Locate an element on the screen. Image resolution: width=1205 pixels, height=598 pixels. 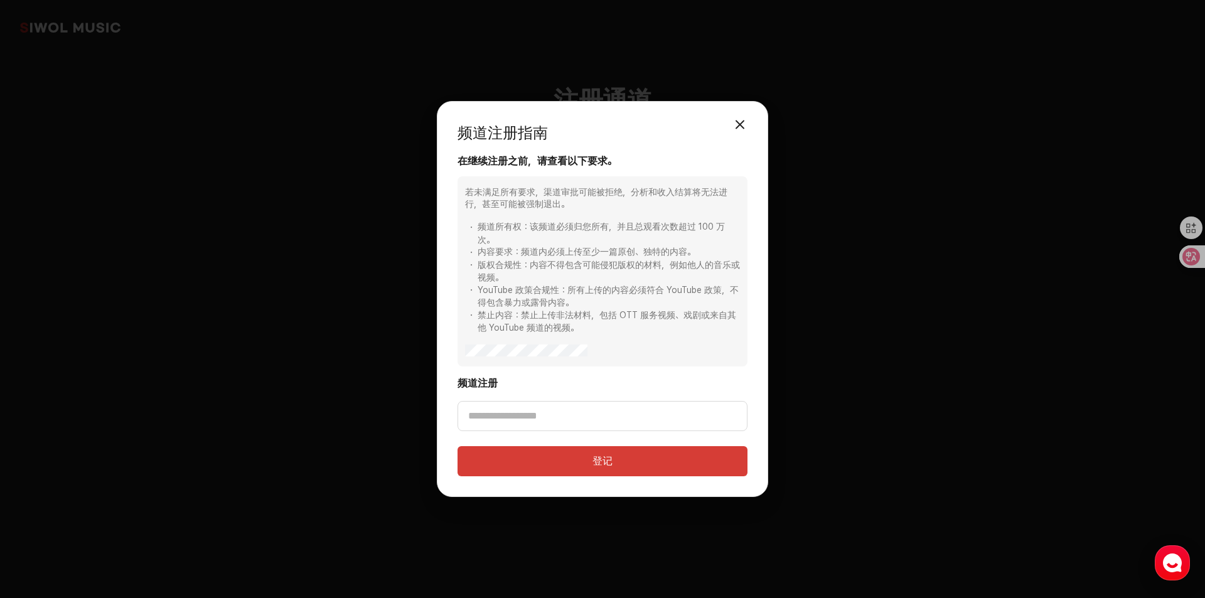
font: 版权合规性：内容不得包含可能侵犯版权的材料，例如他人的音乐或视频。 is located at coordinates (609, 271).